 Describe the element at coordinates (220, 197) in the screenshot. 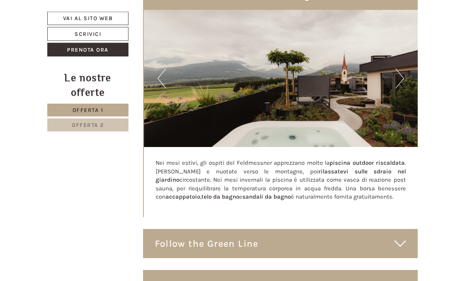

I see `strong: telo da bagno` at that location.